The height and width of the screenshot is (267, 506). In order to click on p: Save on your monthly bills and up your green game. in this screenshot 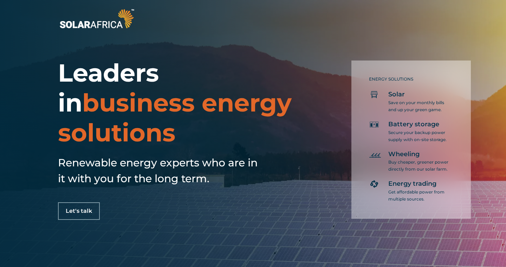, I will do `click(419, 106)`.